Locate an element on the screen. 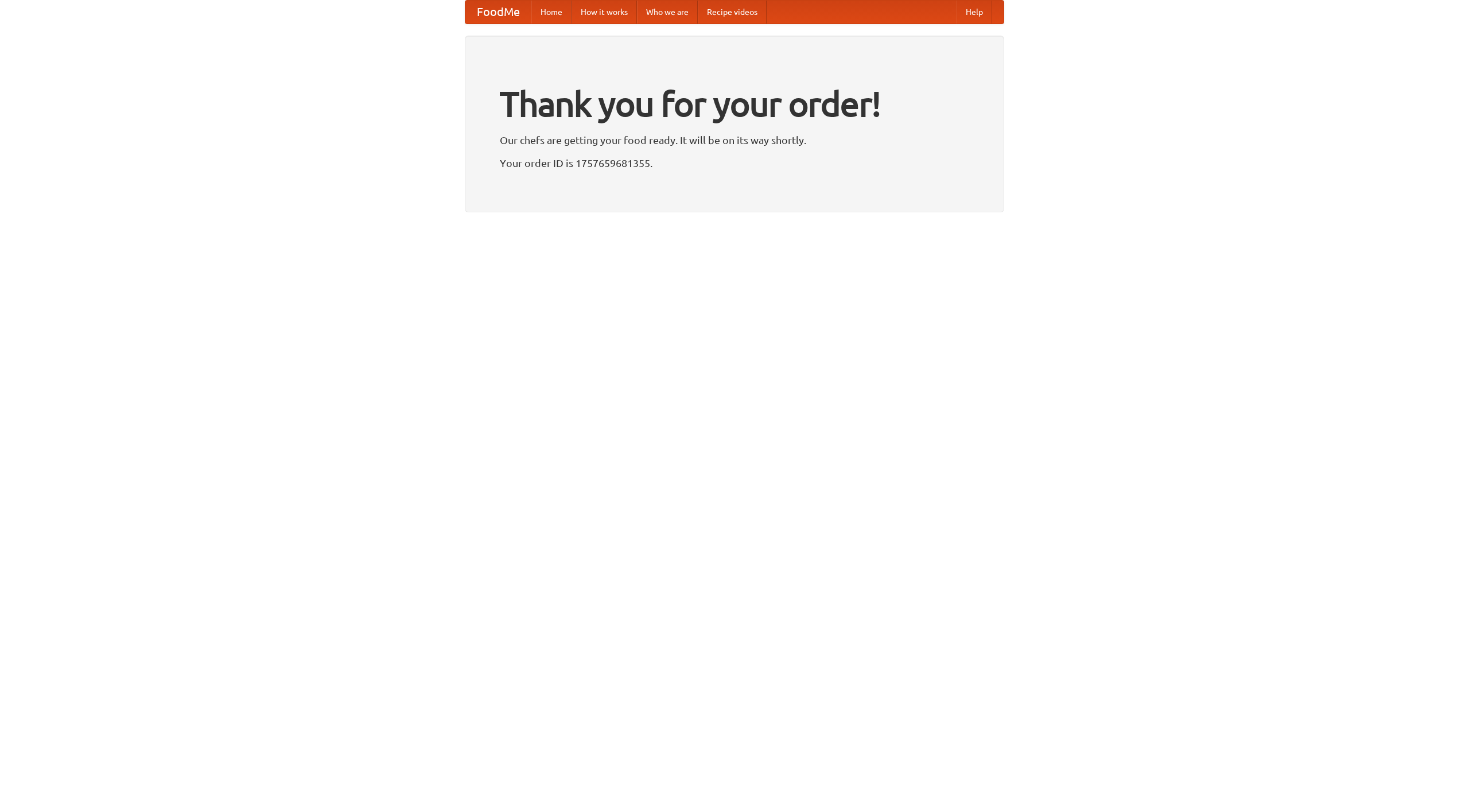 The width and height of the screenshot is (1469, 812). h1: Thank you for your order! is located at coordinates (735, 104).